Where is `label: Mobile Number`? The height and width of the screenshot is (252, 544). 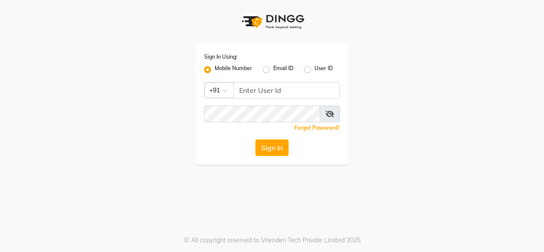 label: Mobile Number is located at coordinates (233, 70).